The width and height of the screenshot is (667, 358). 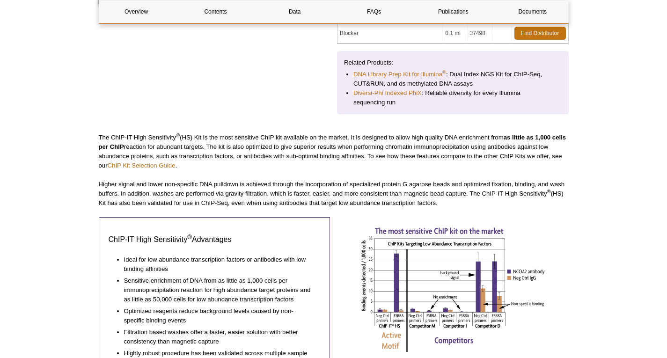 I want to click on img: ChIP-IT HS, so click(x=453, y=287).